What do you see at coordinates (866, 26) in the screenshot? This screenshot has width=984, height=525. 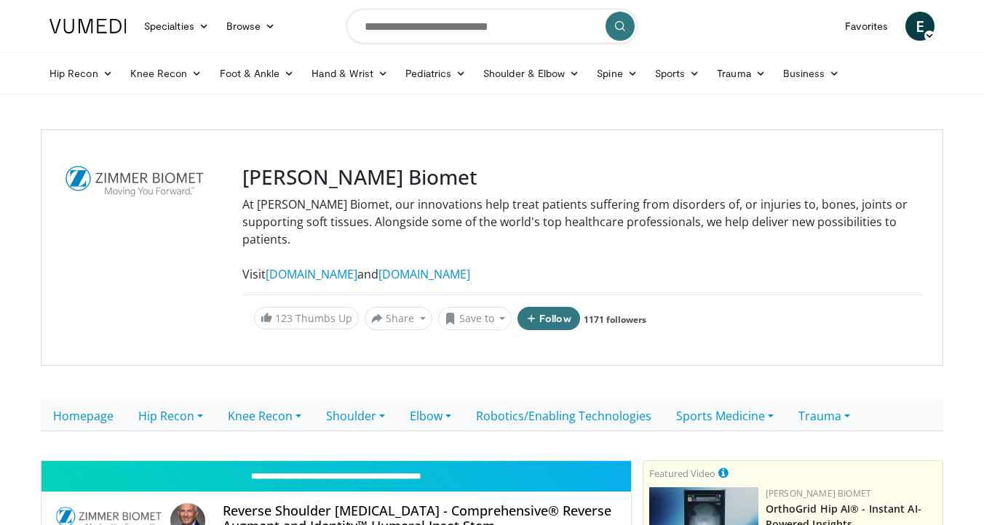 I see `a: Favorites` at bounding box center [866, 26].